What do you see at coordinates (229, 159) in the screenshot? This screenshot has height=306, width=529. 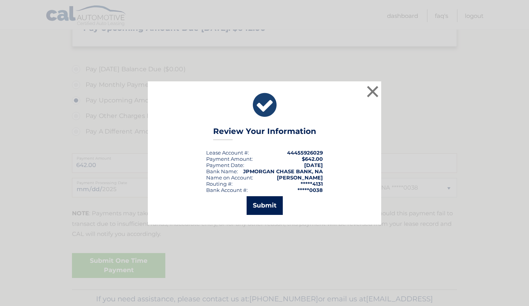 I see `div: Payment Amount:` at bounding box center [229, 159].